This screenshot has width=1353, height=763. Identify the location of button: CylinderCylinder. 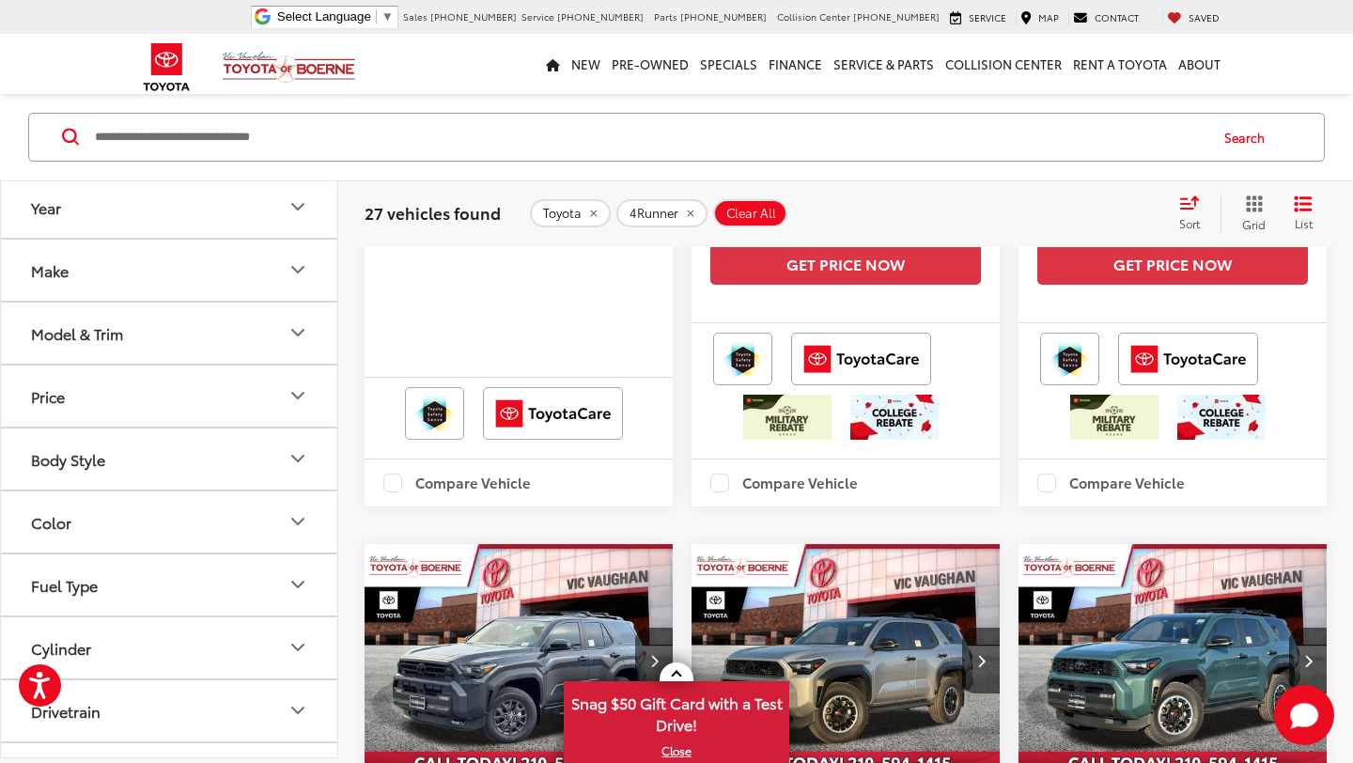
(170, 647).